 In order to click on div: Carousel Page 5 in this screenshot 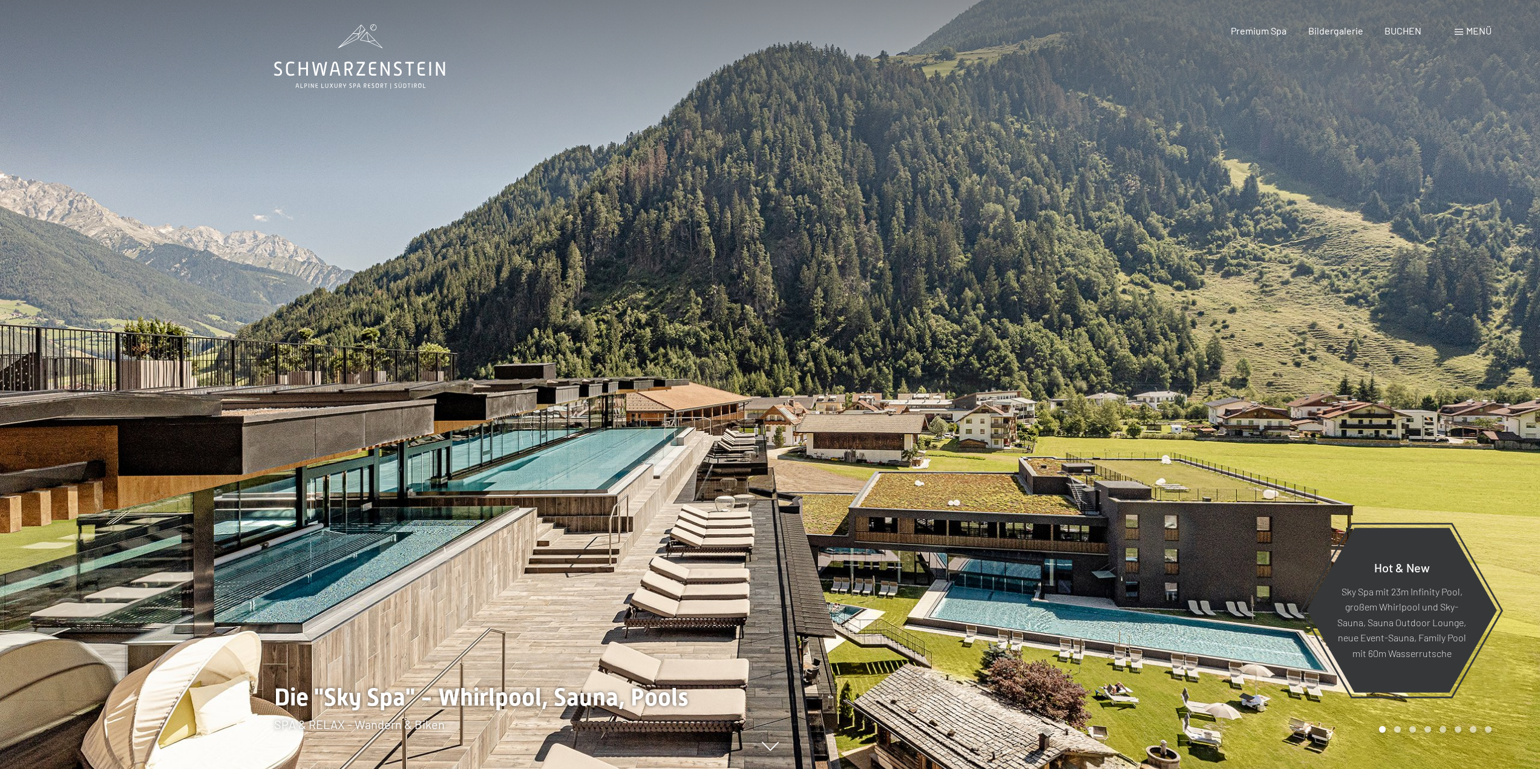, I will do `click(1442, 729)`.